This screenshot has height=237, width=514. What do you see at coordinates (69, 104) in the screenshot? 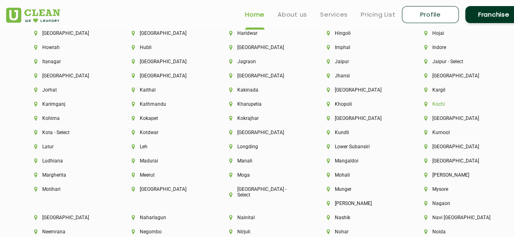
I see `li: Karimganj` at bounding box center [69, 104].